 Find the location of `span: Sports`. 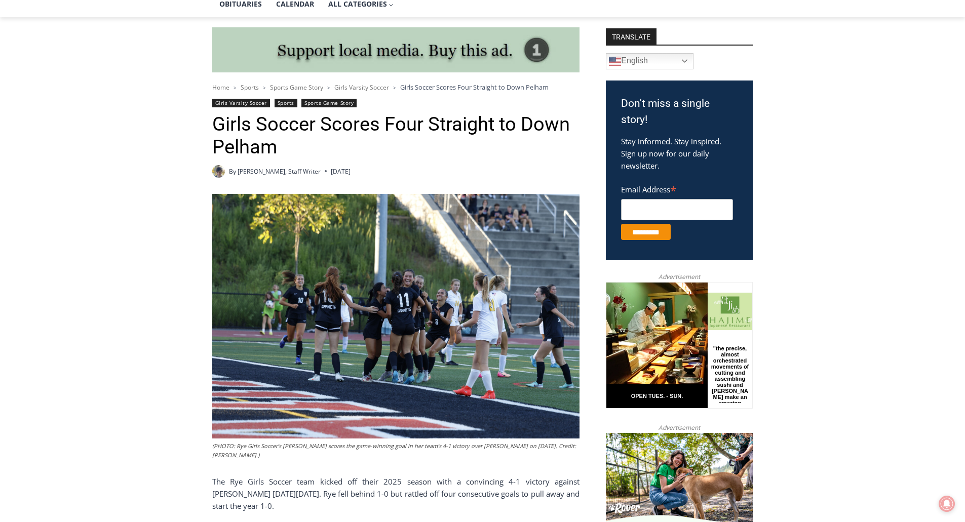

span: Sports is located at coordinates (250, 87).